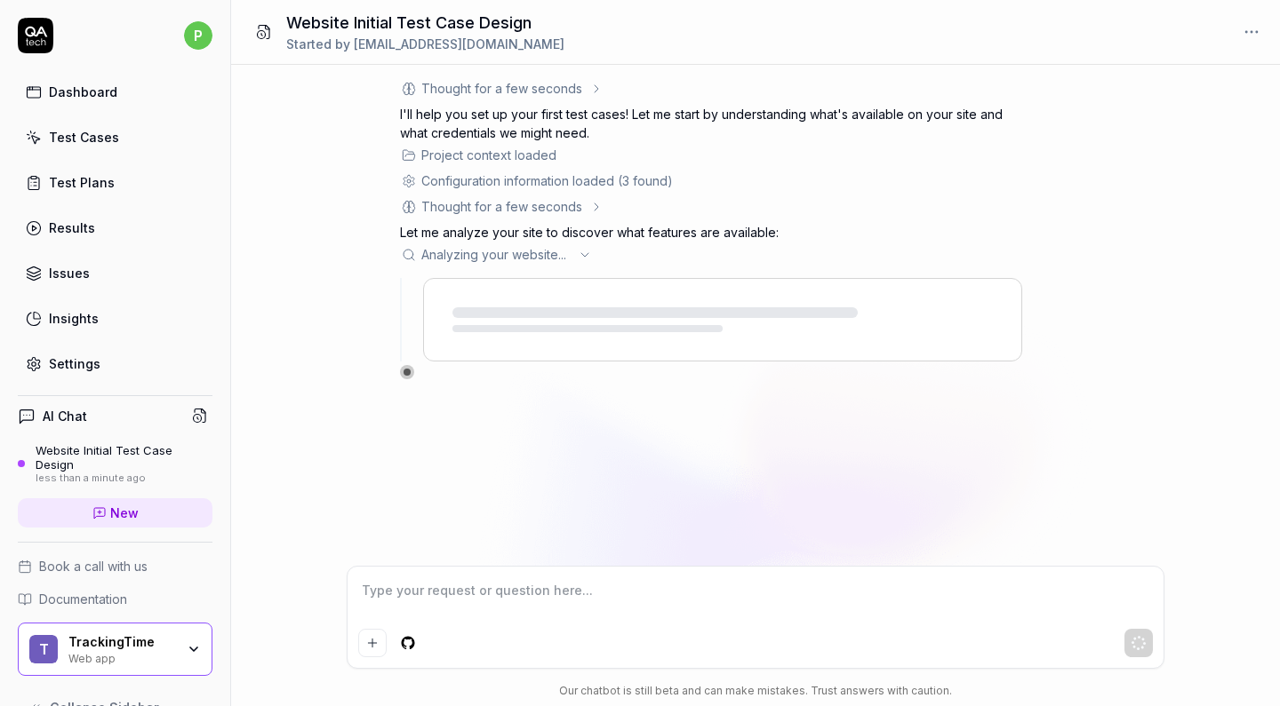 This screenshot has width=1280, height=706. What do you see at coordinates (115, 182) in the screenshot?
I see `a: Test Plans` at bounding box center [115, 182].